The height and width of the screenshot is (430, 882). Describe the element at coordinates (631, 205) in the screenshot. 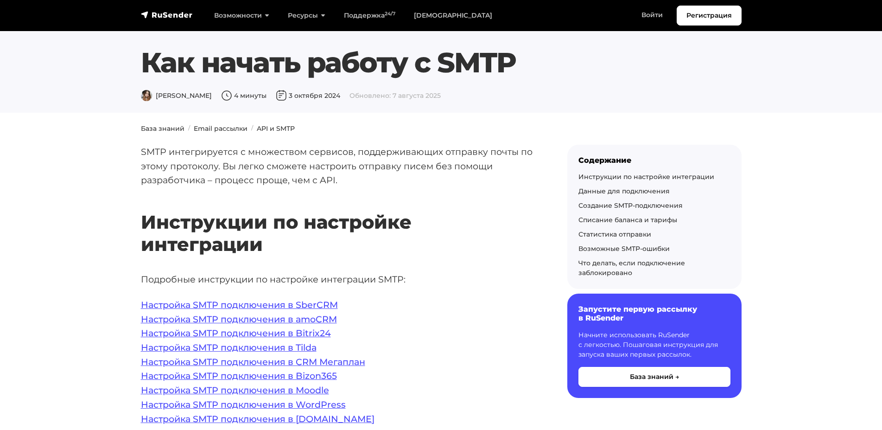

I see `a: Создание SMTP-подключения` at that location.